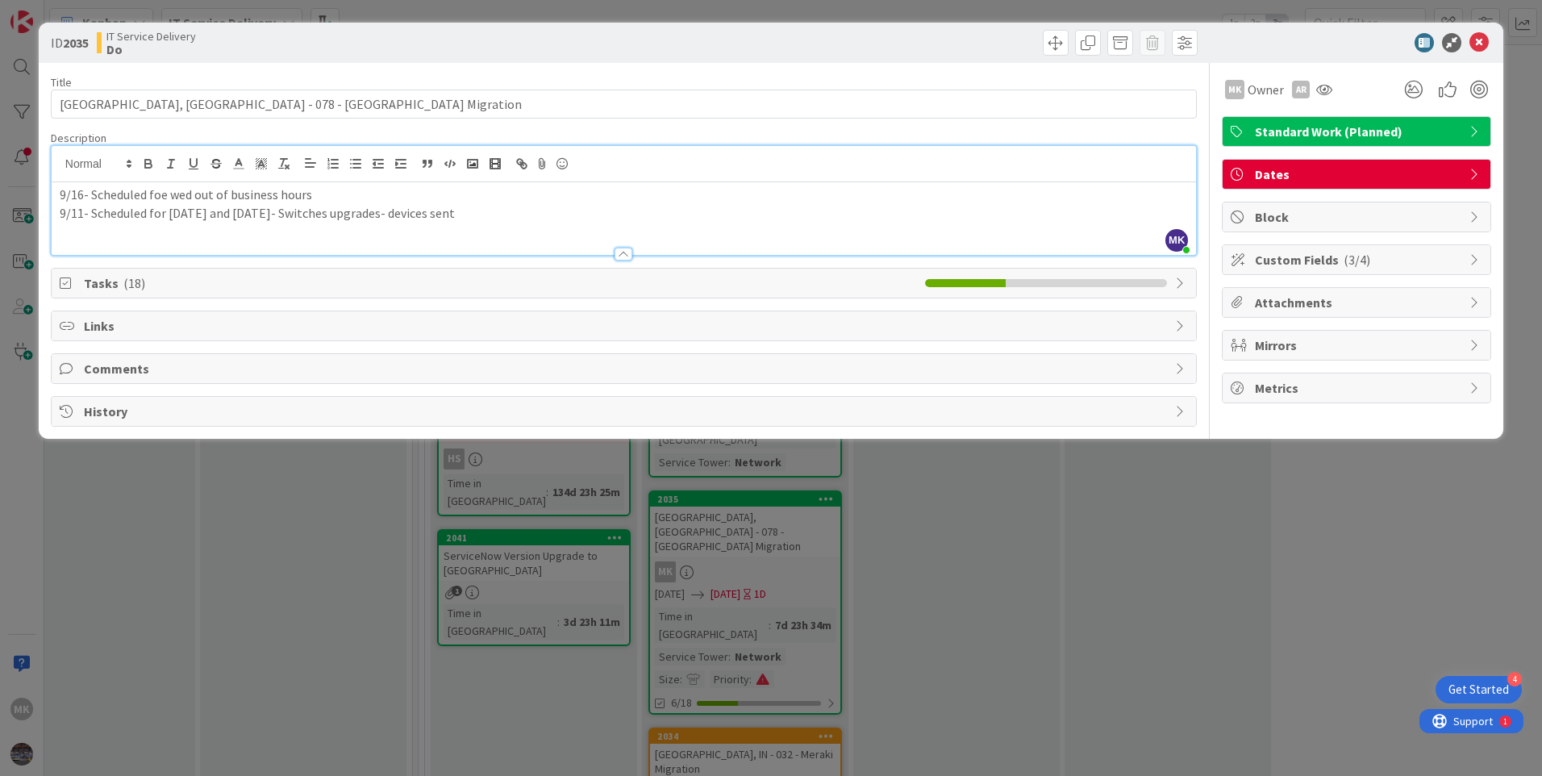 The image size is (1542, 776). I want to click on span: Block, so click(1358, 217).